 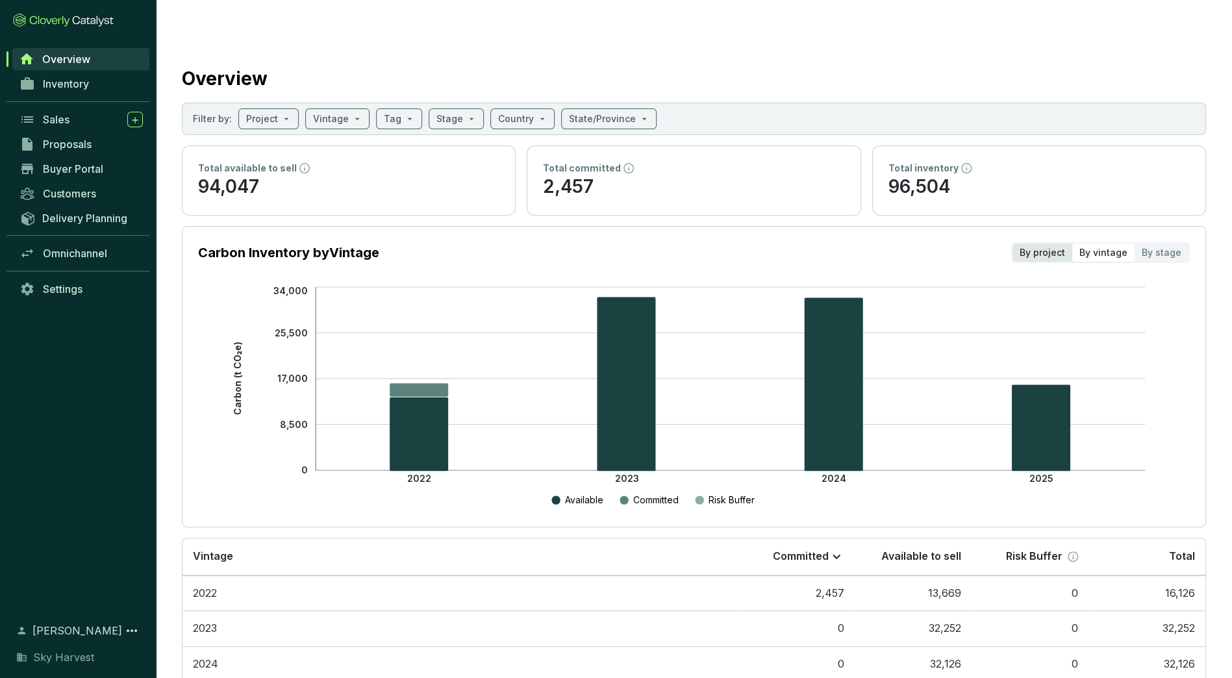 I want to click on span: Omnichannel, so click(x=75, y=253).